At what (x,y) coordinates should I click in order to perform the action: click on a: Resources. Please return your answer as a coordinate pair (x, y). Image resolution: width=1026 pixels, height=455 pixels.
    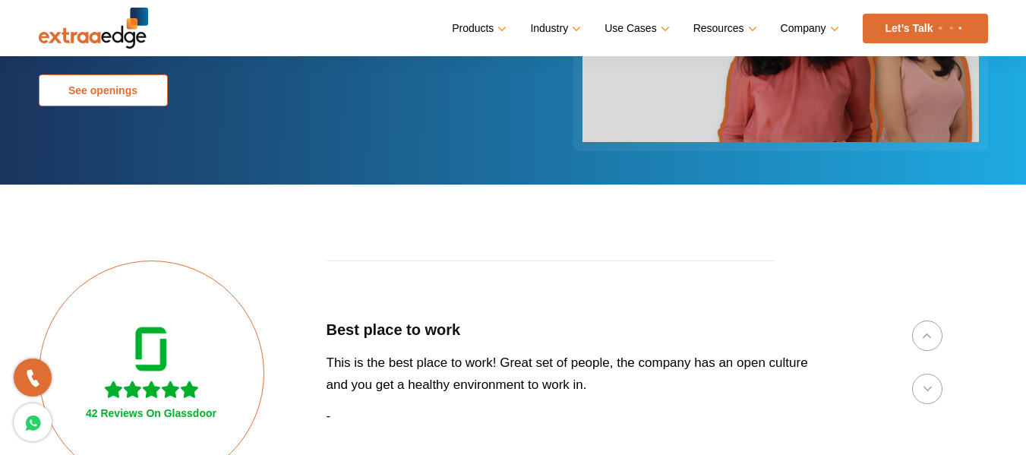
    Looking at the image, I should click on (724, 28).